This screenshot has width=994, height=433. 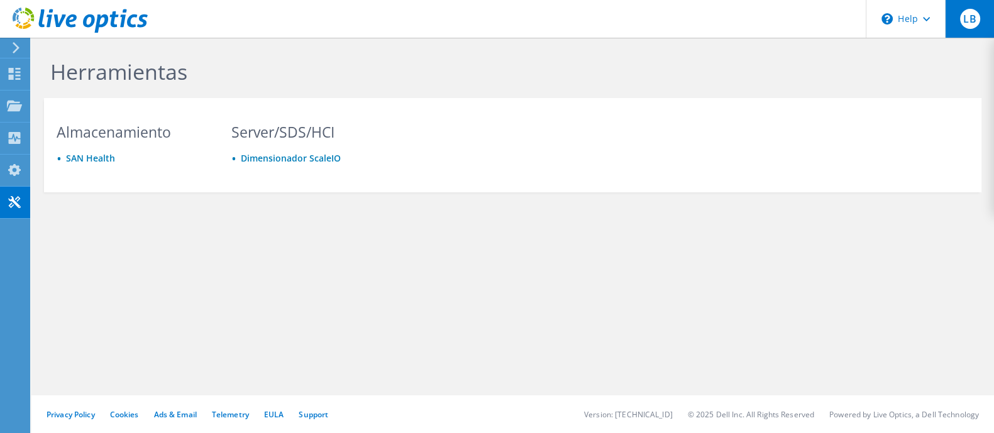 I want to click on a: Telemetry, so click(x=230, y=414).